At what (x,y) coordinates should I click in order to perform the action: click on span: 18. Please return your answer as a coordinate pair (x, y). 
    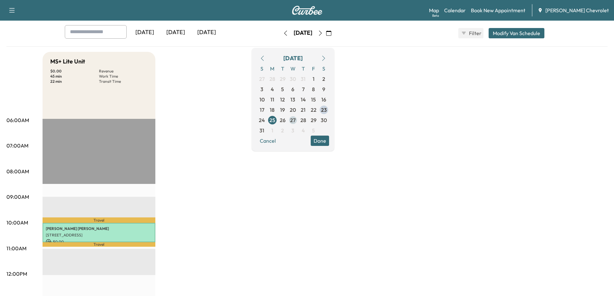
    Looking at the image, I should click on (272, 110).